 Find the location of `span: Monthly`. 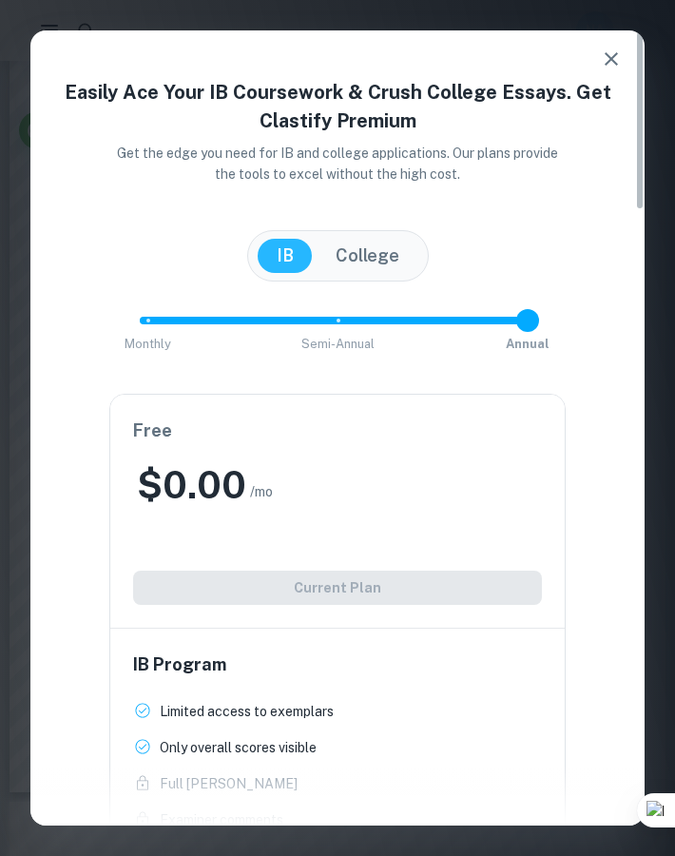

span: Monthly is located at coordinates (147, 343).